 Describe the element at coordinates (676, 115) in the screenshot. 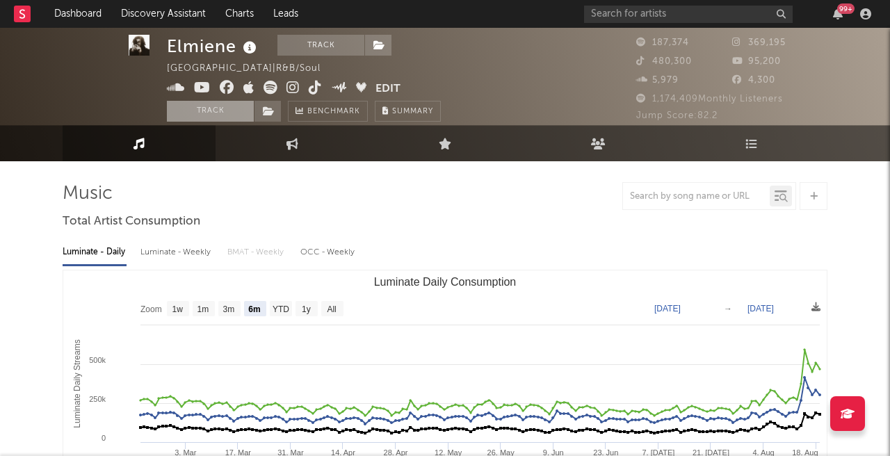

I see `span: Jump Score: 82.2` at that location.